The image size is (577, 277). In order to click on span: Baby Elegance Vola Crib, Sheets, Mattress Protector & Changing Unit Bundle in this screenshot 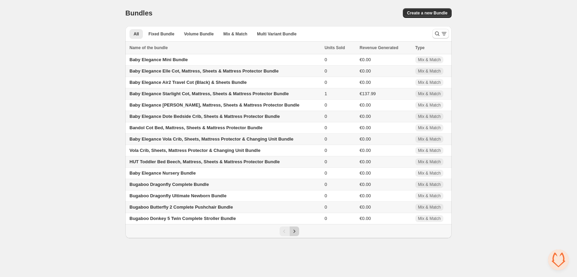, I will do `click(211, 139)`.